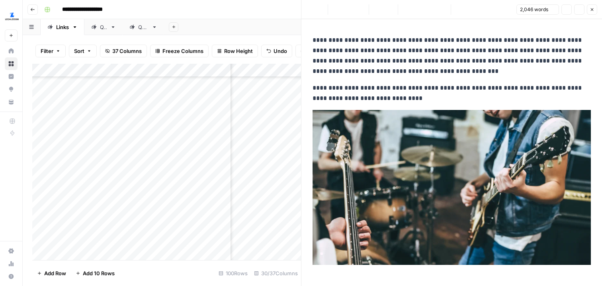 This screenshot has height=286, width=602. What do you see at coordinates (11, 76) in the screenshot?
I see `a: Insights` at bounding box center [11, 76].